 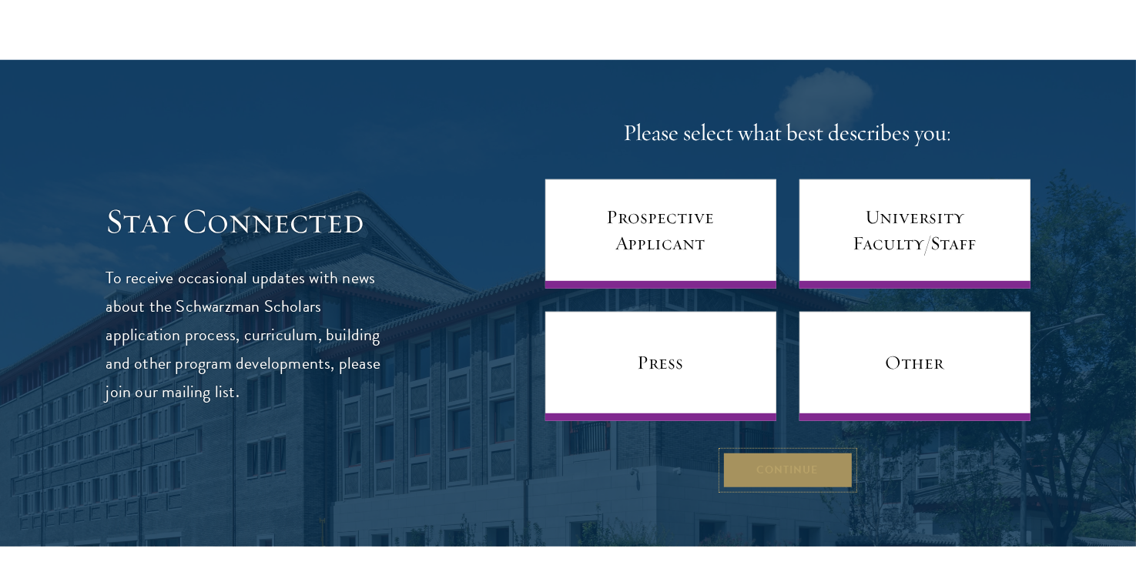 I want to click on a: University Faculty/Staff, so click(x=915, y=234).